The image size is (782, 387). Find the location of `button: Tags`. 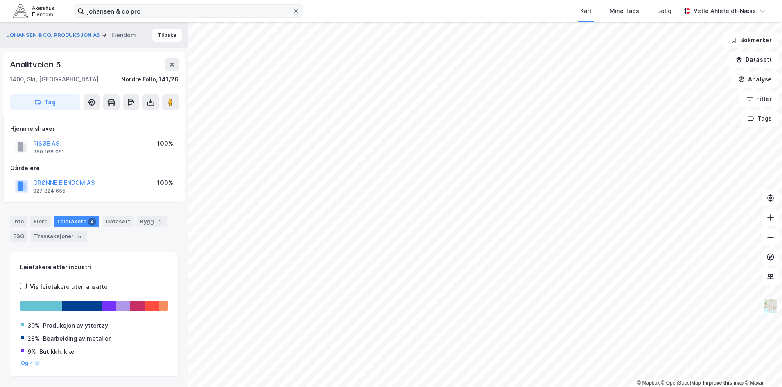

button: Tags is located at coordinates (760, 119).